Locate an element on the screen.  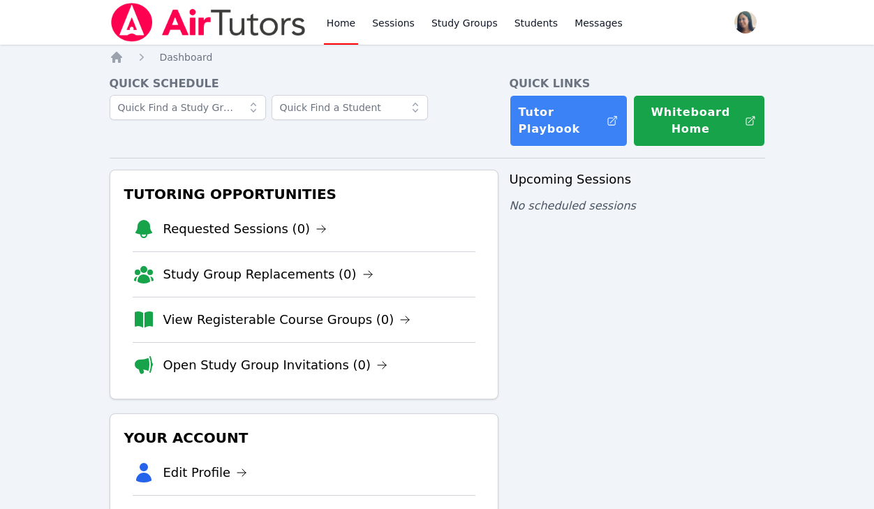
span: No scheduled sessions is located at coordinates (573, 205).